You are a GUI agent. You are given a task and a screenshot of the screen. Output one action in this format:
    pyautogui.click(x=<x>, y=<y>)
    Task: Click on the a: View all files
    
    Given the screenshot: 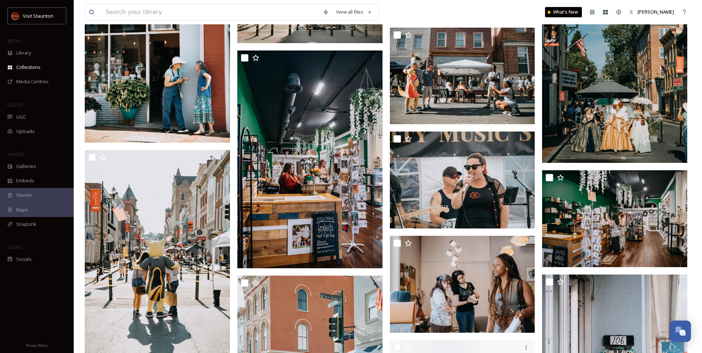 What is the action you would take?
    pyautogui.click(x=354, y=12)
    